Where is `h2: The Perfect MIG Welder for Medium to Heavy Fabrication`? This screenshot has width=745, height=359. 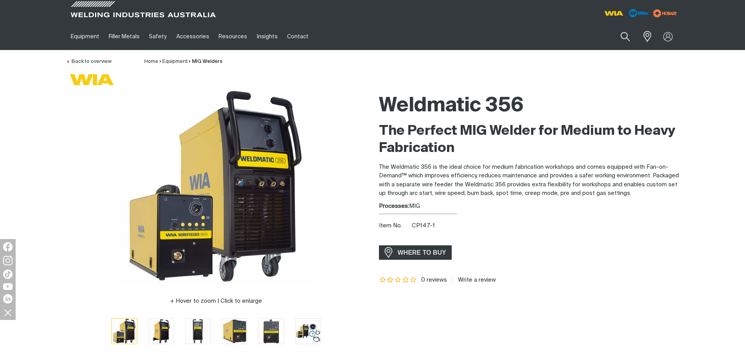 h2: The Perfect MIG Welder for Medium to Heavy Fabrication is located at coordinates (529, 140).